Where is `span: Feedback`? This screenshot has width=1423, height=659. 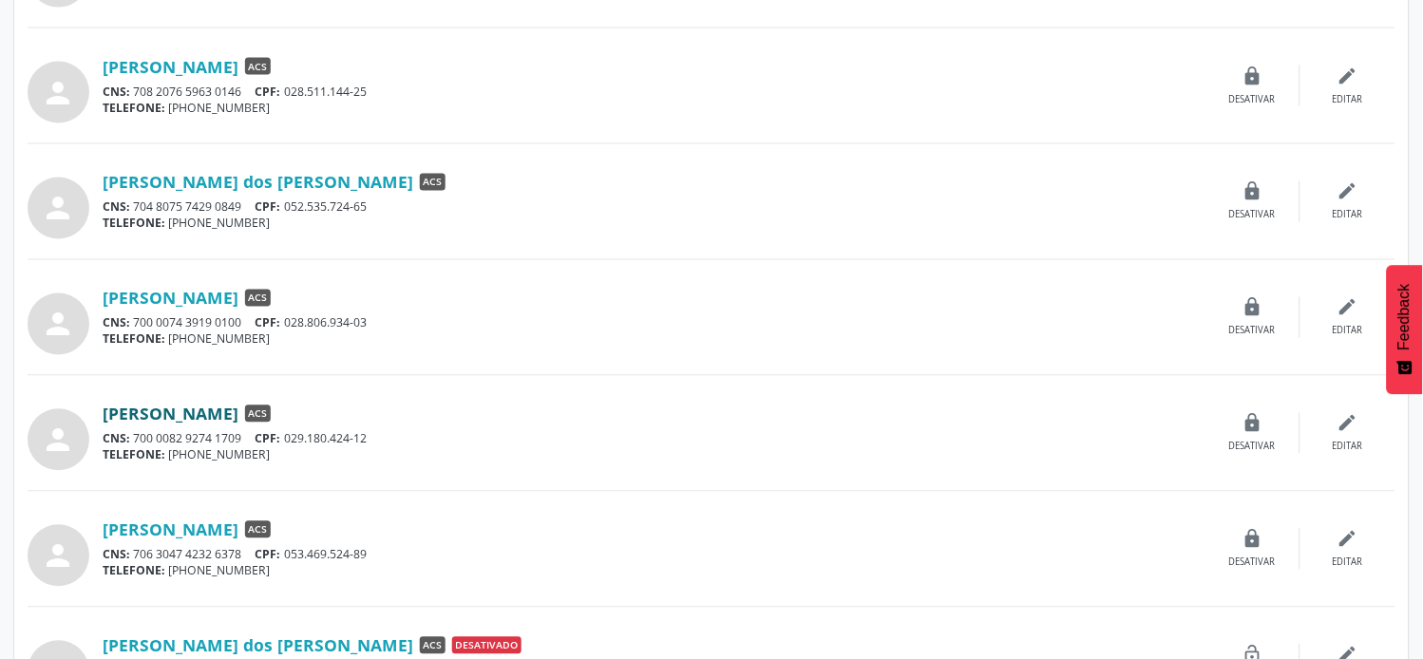
span: Feedback is located at coordinates (1405, 317).